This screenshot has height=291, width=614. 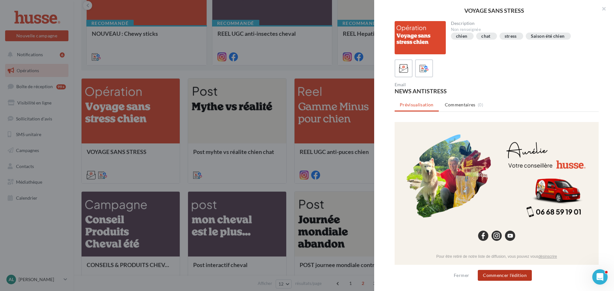 What do you see at coordinates (115, 114) in the screenshot?
I see `img: youtube` at bounding box center [115, 114].